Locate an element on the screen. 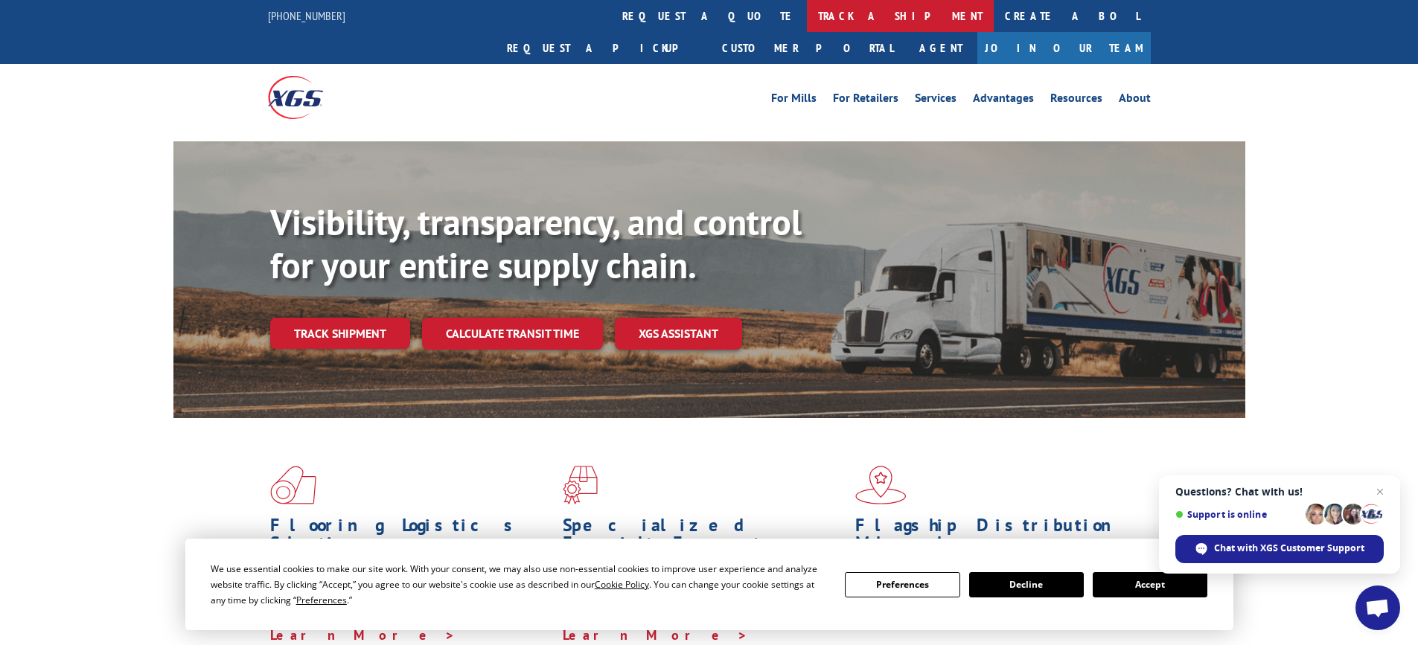 This screenshot has height=645, width=1418. a: Resources is located at coordinates (1076, 100).